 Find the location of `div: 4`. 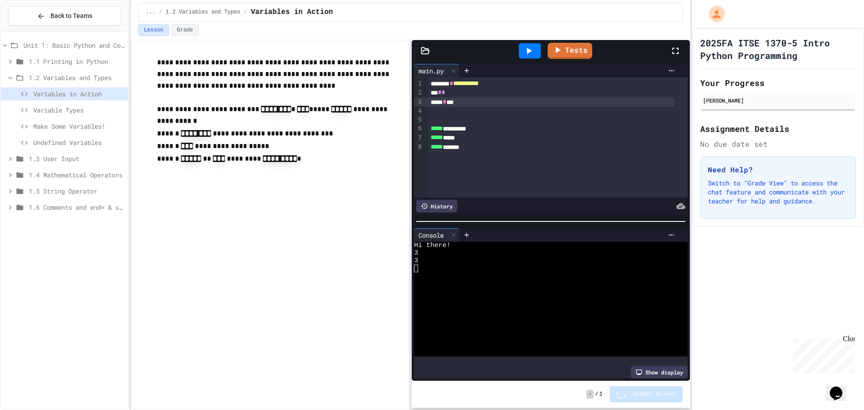

div: 4 is located at coordinates (418, 111).